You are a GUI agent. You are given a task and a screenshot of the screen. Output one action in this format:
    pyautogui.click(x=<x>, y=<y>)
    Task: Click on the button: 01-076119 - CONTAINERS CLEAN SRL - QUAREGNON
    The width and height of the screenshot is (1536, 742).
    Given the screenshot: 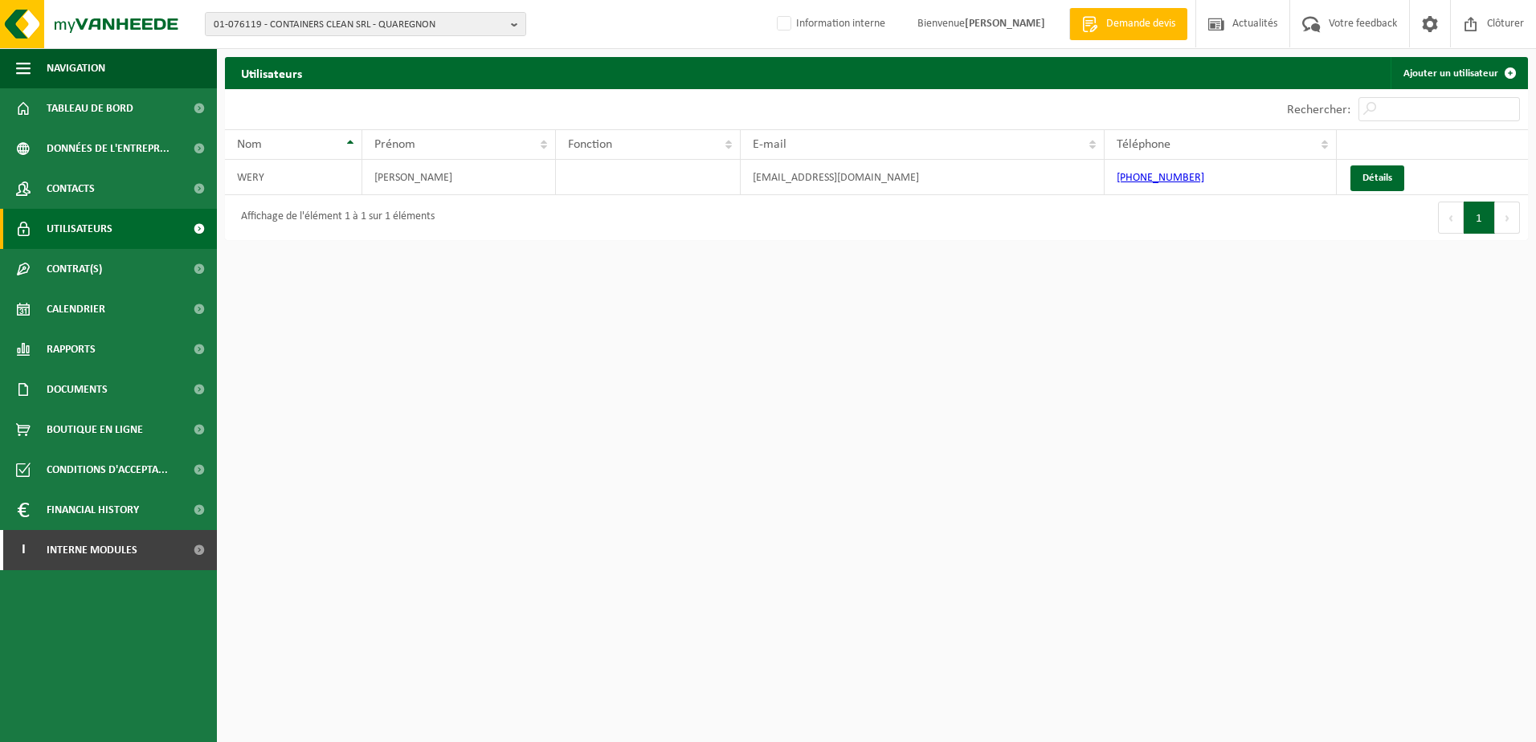 What is the action you would take?
    pyautogui.click(x=366, y=24)
    